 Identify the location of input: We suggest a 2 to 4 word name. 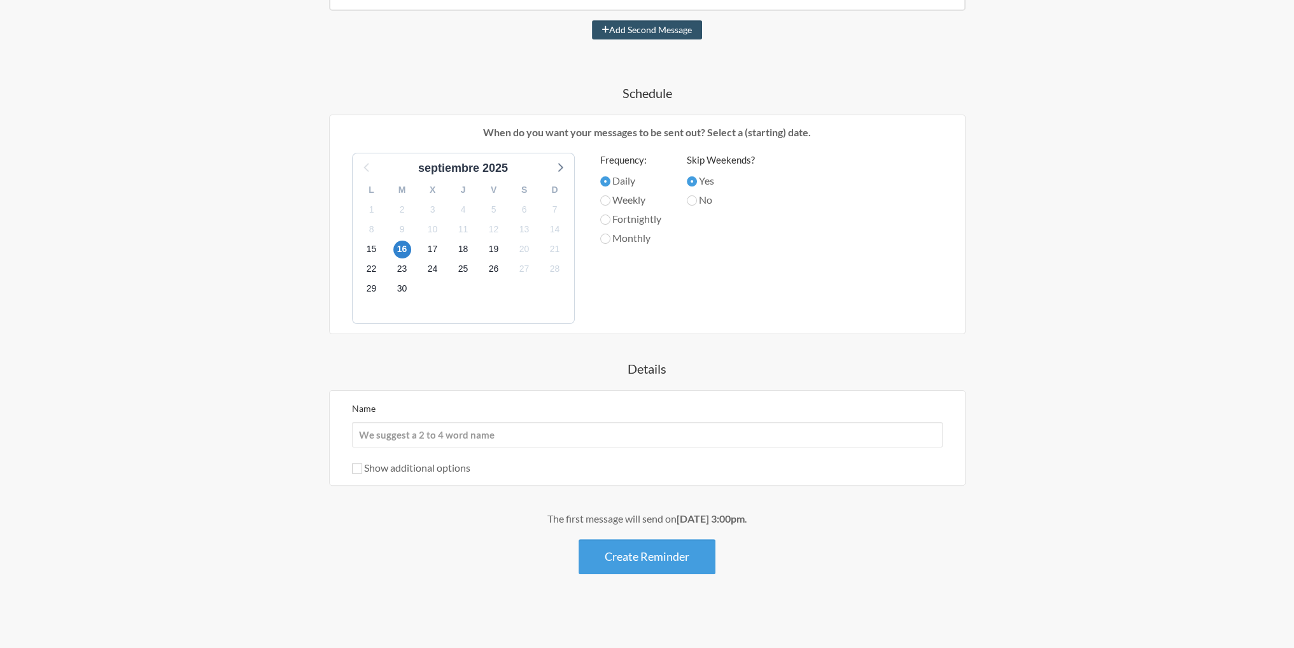
(647, 435).